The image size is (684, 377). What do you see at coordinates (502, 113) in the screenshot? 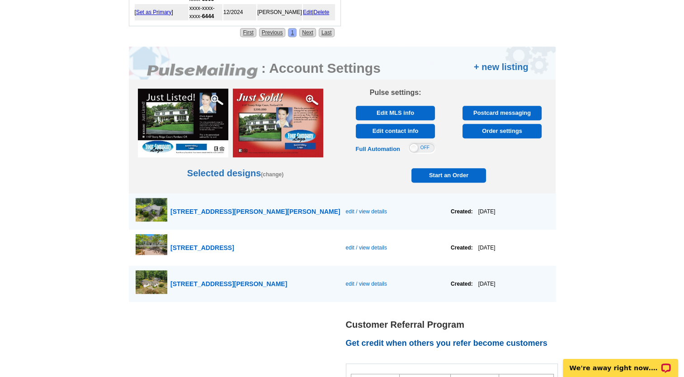
I see `a: Postcard messaging` at bounding box center [502, 113].